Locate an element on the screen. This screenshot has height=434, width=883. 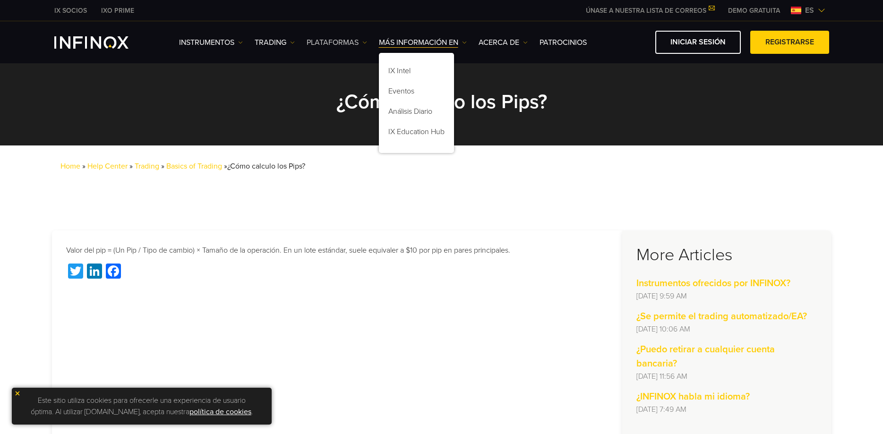
p: Este sitio utiliza cookies para ofrecerle una experiencia de usuario óptima. Al utilizar [DOMAIN_... is located at coordinates (142, 406).